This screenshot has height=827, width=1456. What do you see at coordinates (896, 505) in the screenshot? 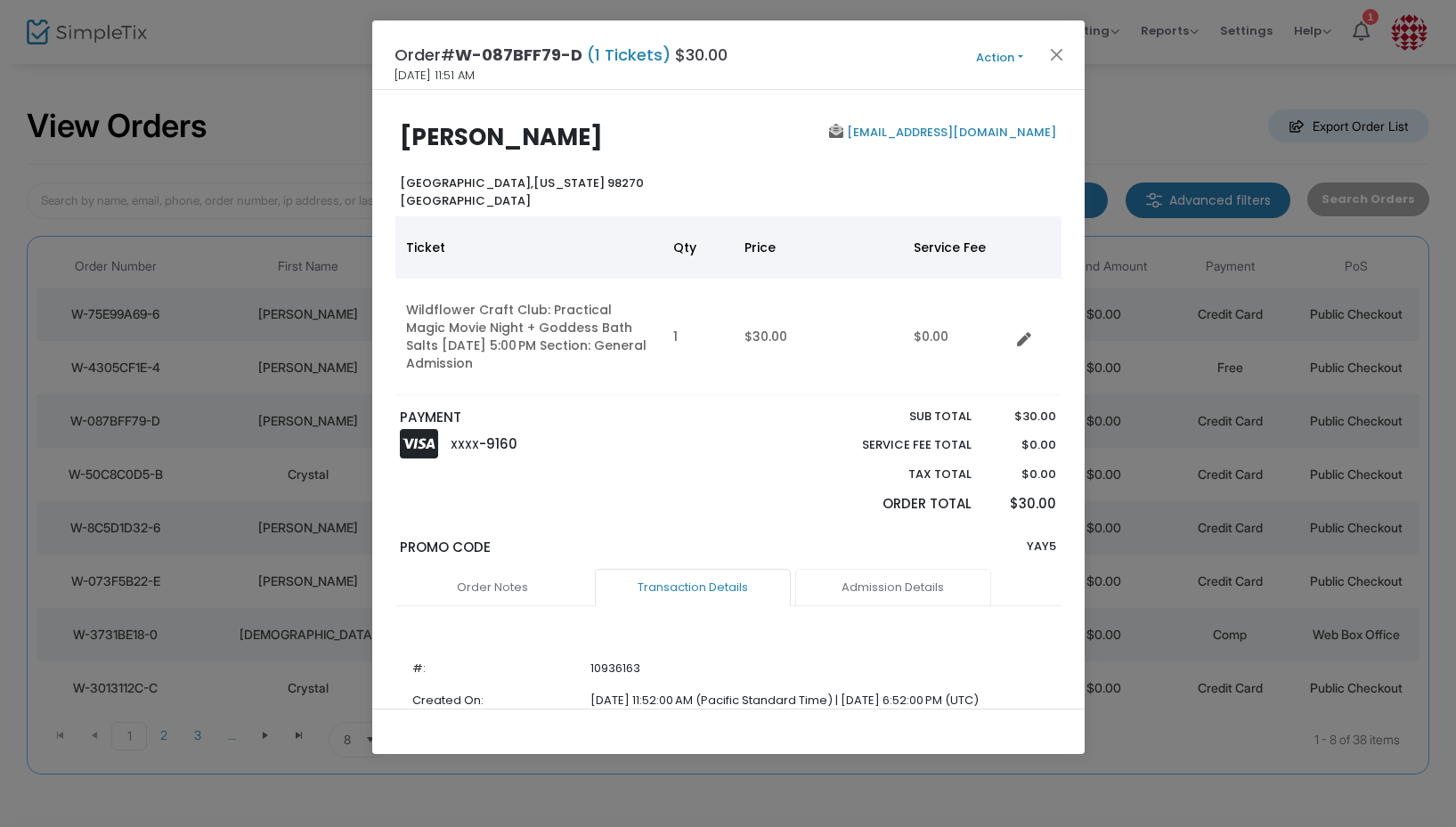
I see `p: Order Total` at bounding box center [896, 505].